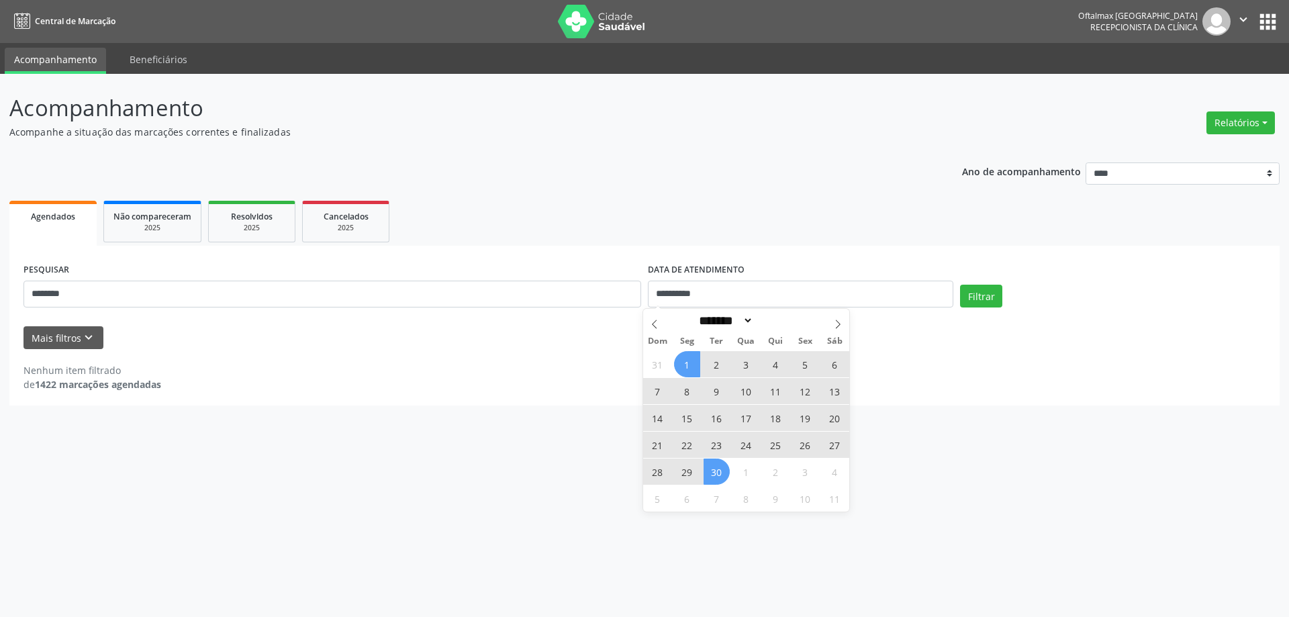  I want to click on span: Setembro 14, 2025, so click(657, 418).